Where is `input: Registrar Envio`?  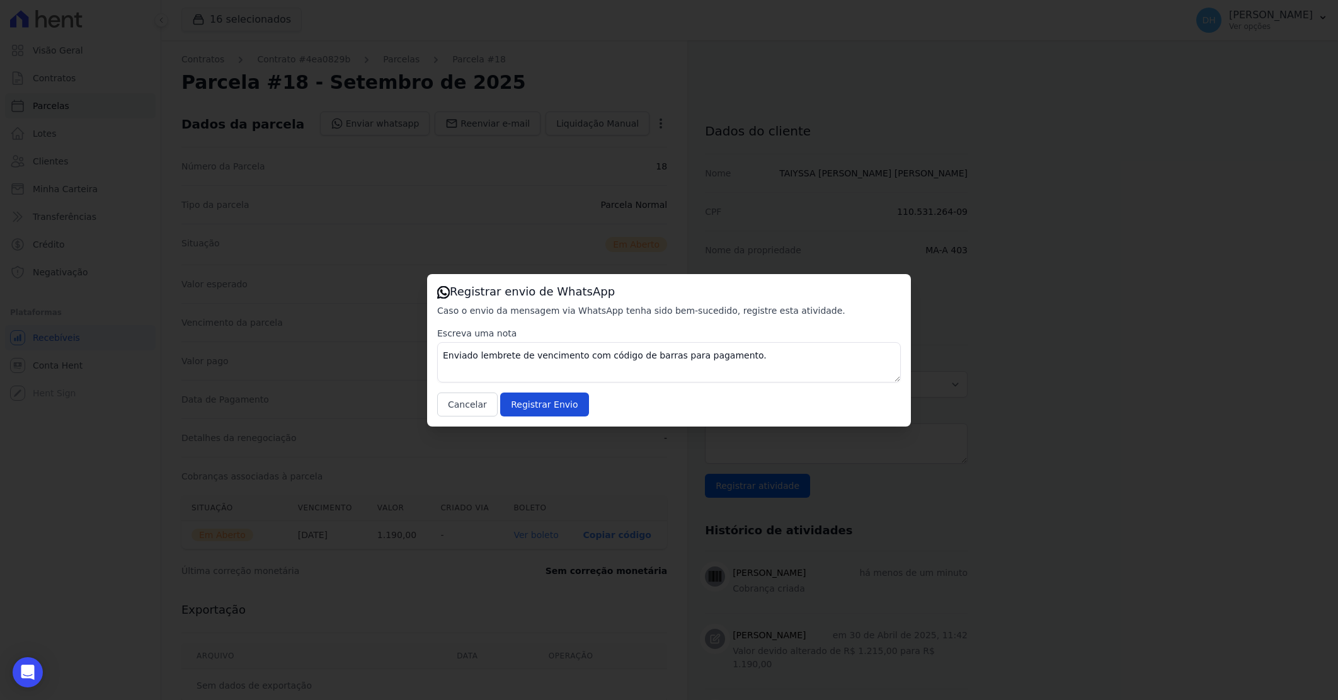 input: Registrar Envio is located at coordinates (544, 404).